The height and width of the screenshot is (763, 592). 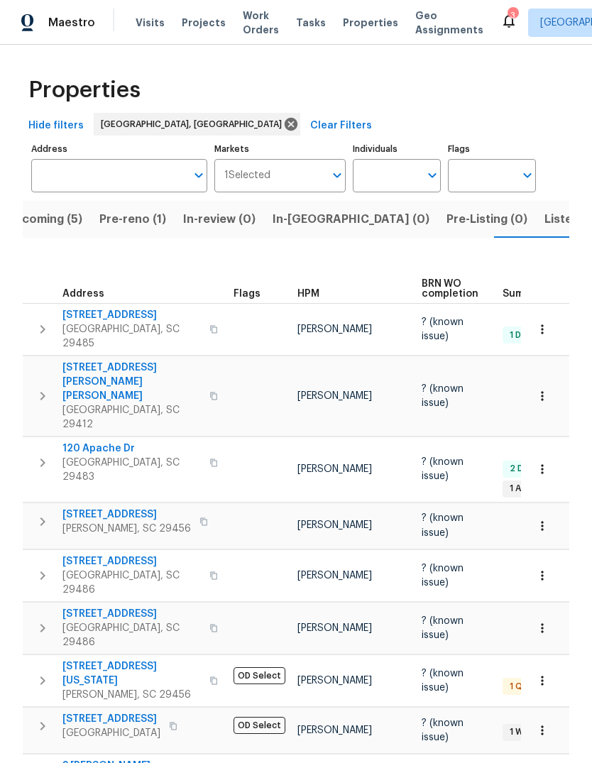 I want to click on span: Visits, so click(x=150, y=23).